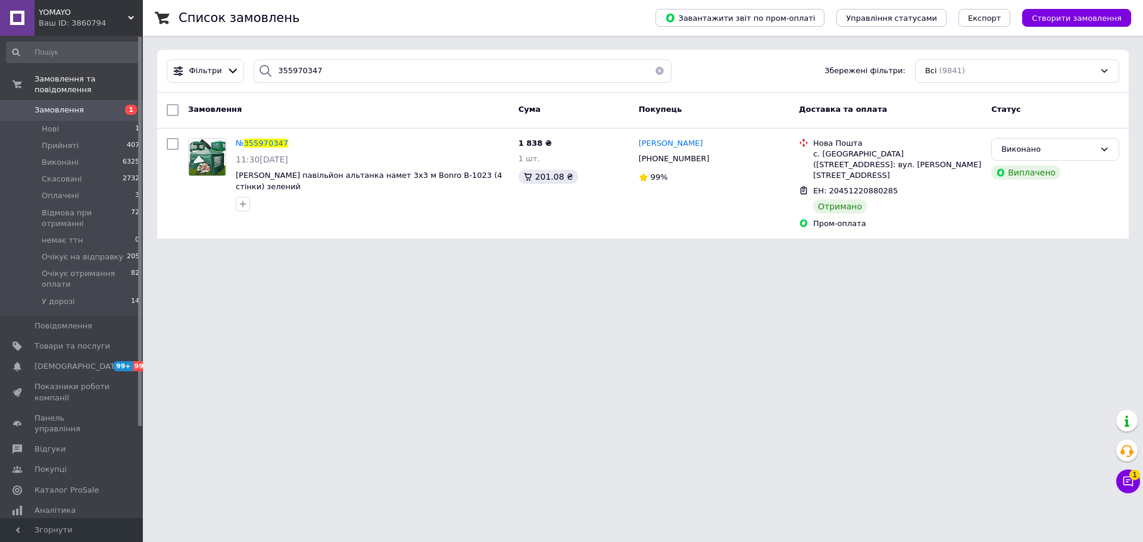  Describe the element at coordinates (62, 179) in the screenshot. I see `span: Скасовані` at that location.